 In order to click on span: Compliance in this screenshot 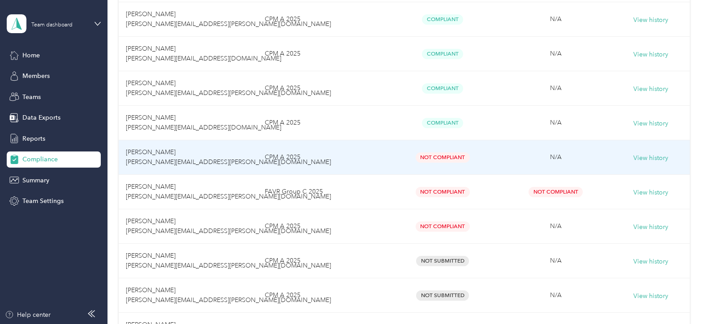, I will do `click(40, 159)`.